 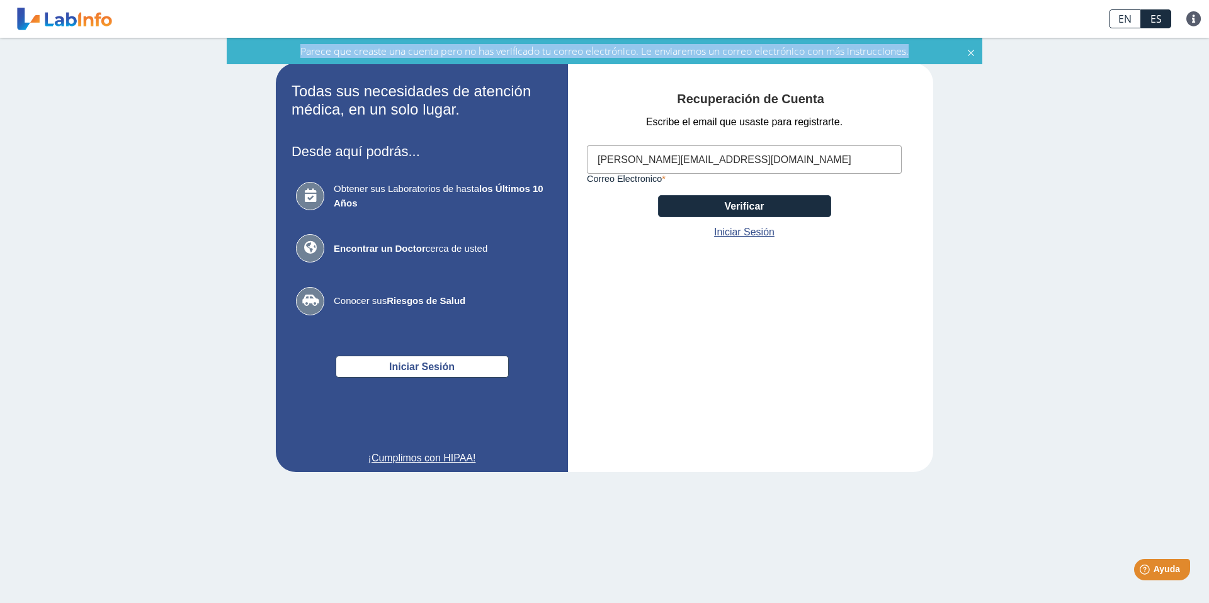 What do you see at coordinates (441, 196) in the screenshot?
I see `span: Obtener sus Laboratorios de hasta` at bounding box center [441, 196].